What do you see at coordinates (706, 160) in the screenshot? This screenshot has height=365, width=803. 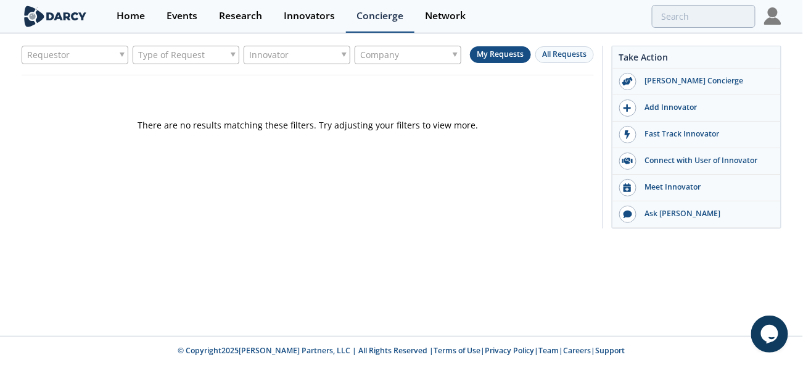 I see `div: Connect with User of Innovator` at bounding box center [706, 160].